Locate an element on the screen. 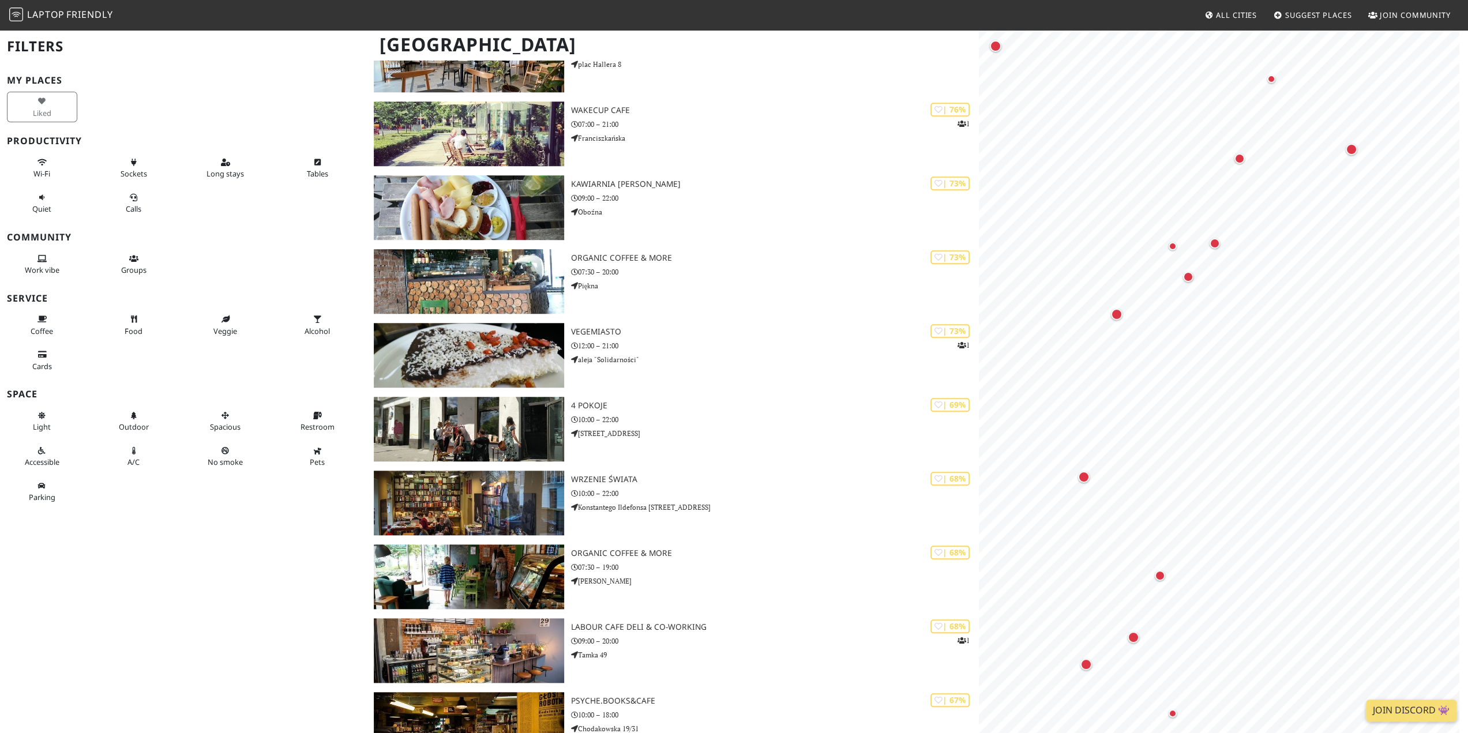  a: All Cities is located at coordinates (1231, 15).